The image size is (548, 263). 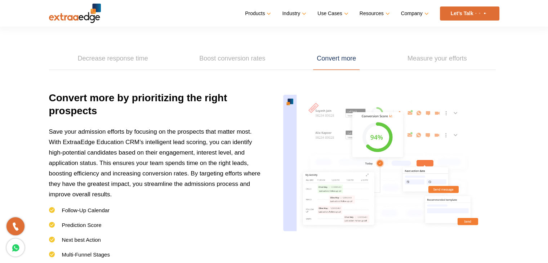 I want to click on li: Prediction Score, so click(x=157, y=229).